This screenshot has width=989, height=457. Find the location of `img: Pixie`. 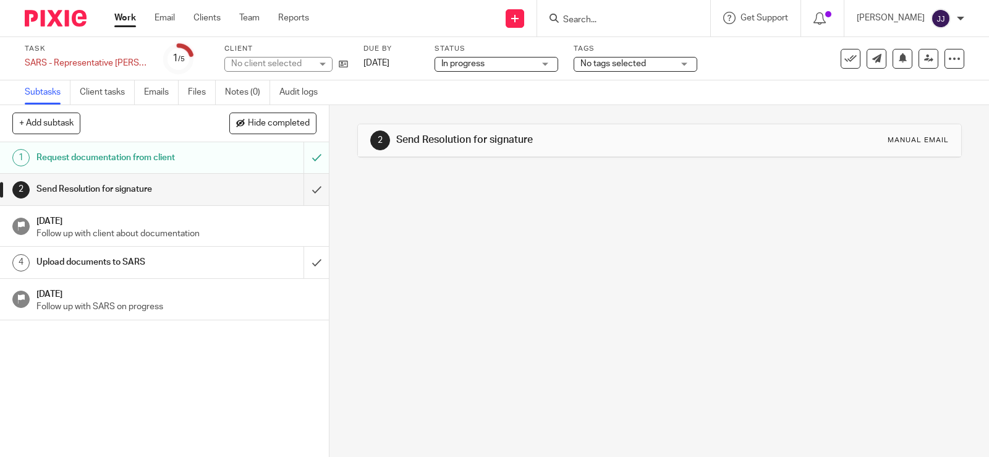

img: Pixie is located at coordinates (56, 18).